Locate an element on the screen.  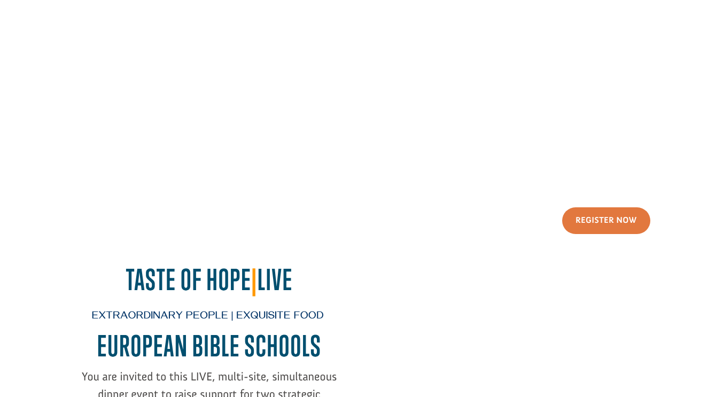
h2: EUROPEAN BIBLE SCHOOL is located at coordinates (210, 349).